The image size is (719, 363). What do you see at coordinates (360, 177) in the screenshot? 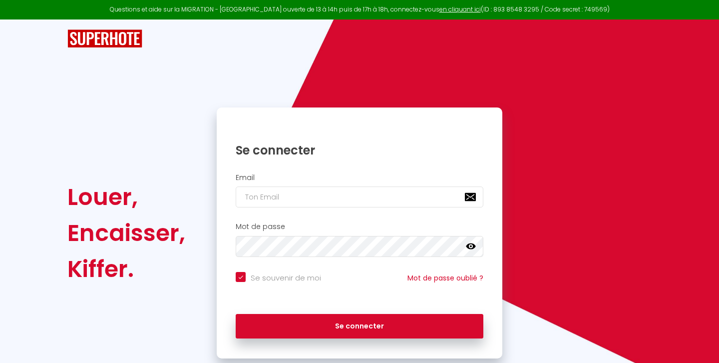
I see `h2: Email` at bounding box center [360, 177].